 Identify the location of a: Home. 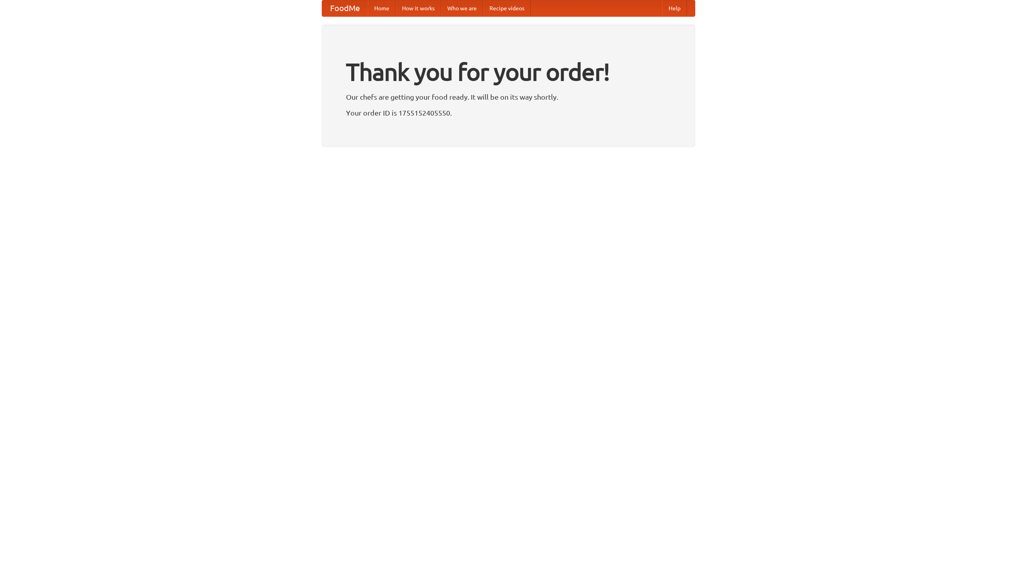
(382, 8).